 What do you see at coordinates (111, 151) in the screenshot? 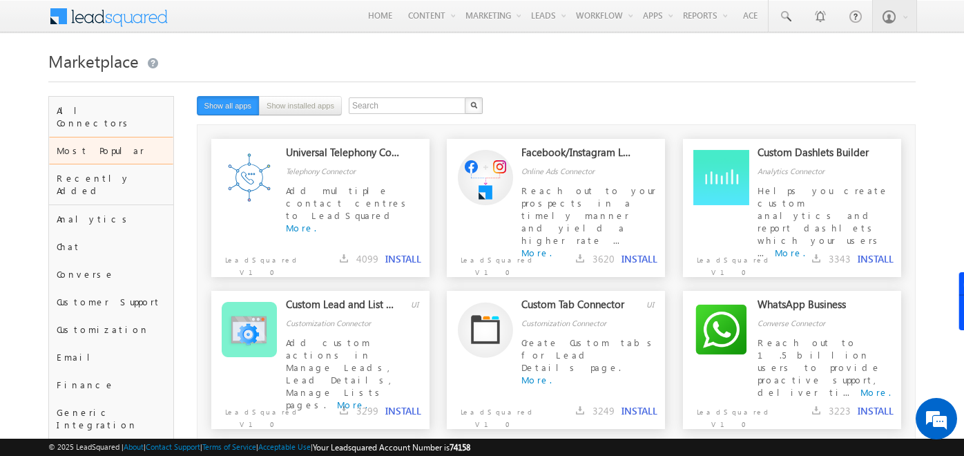
I see `div: Most Popular` at bounding box center [111, 151].